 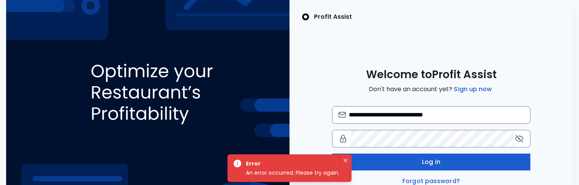 What do you see at coordinates (432, 162) in the screenshot?
I see `span: Log in` at bounding box center [432, 162].